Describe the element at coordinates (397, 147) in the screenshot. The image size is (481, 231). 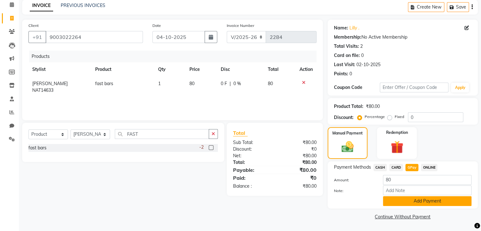
I see `img: _gift.svg` at that location.